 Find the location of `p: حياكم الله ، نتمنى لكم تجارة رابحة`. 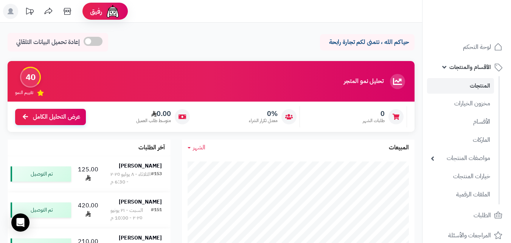

p: حياكم الله ، نتمنى لكم تجارة رابحة is located at coordinates (367, 42).